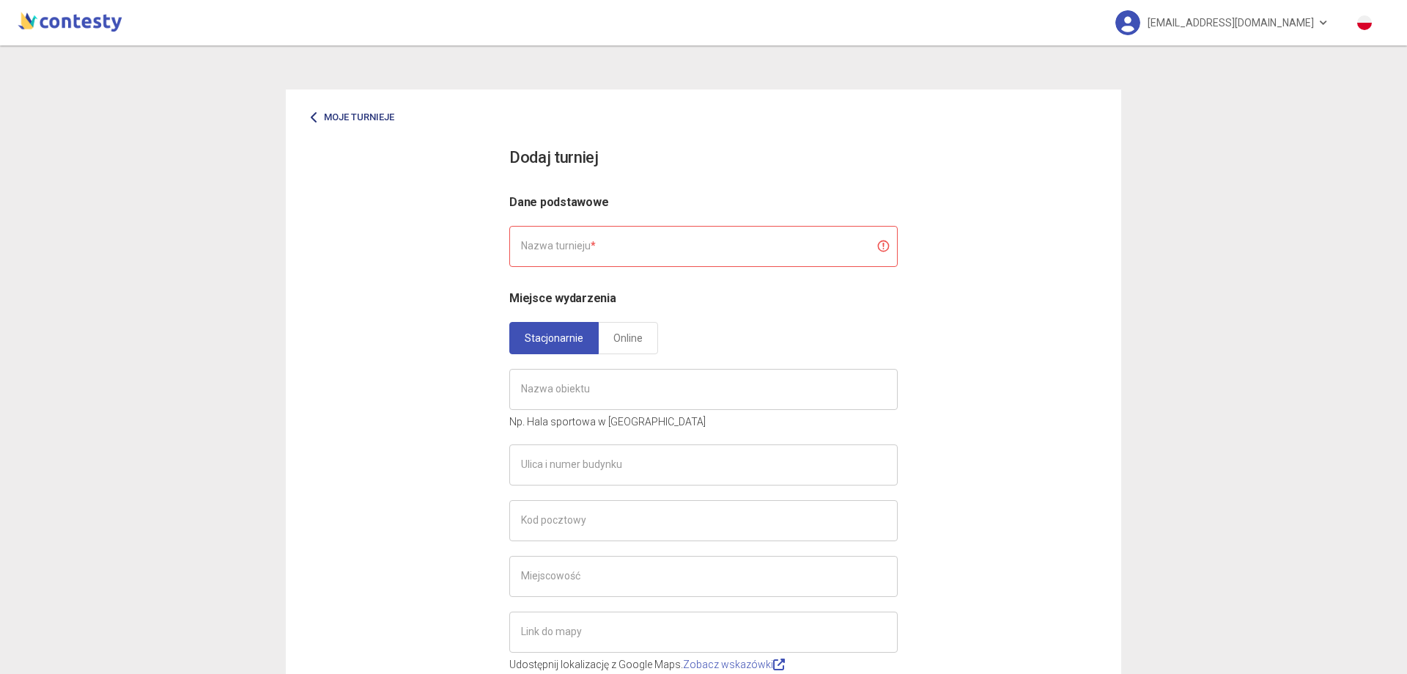 The width and height of the screenshot is (1407, 674). What do you see at coordinates (353, 117) in the screenshot?
I see `a: Moje turnieje` at bounding box center [353, 117].